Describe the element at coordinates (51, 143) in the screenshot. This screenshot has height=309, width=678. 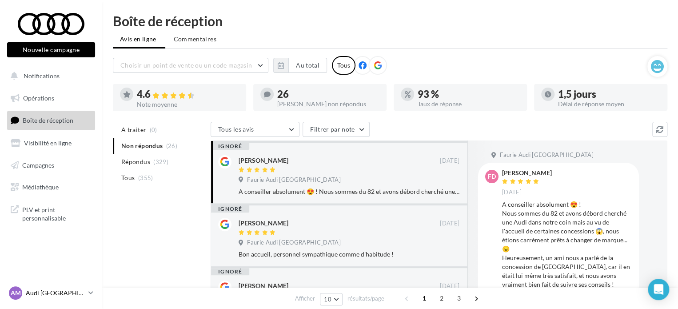
I see `a: Visibilité en ligne` at that location.